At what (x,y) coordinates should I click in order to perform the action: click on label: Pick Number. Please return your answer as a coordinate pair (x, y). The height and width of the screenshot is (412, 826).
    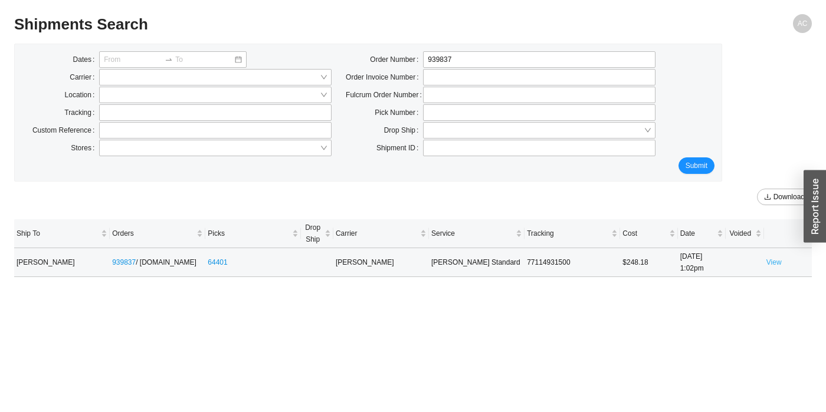
    Looking at the image, I should click on (399, 113).